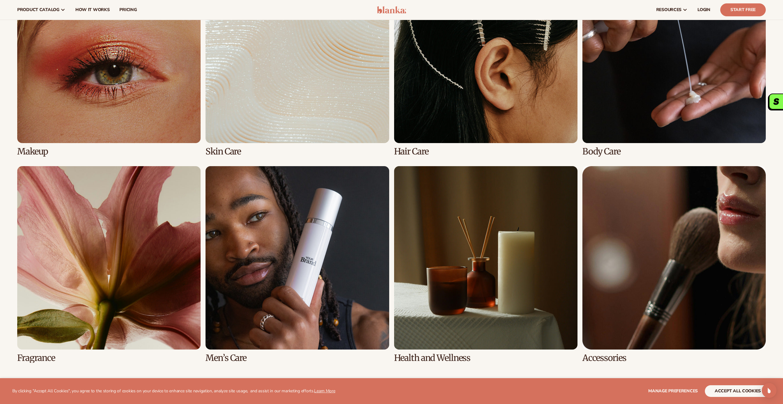 This screenshot has width=783, height=404. Describe the element at coordinates (109, 151) in the screenshot. I see `h3: Makeup` at that location.